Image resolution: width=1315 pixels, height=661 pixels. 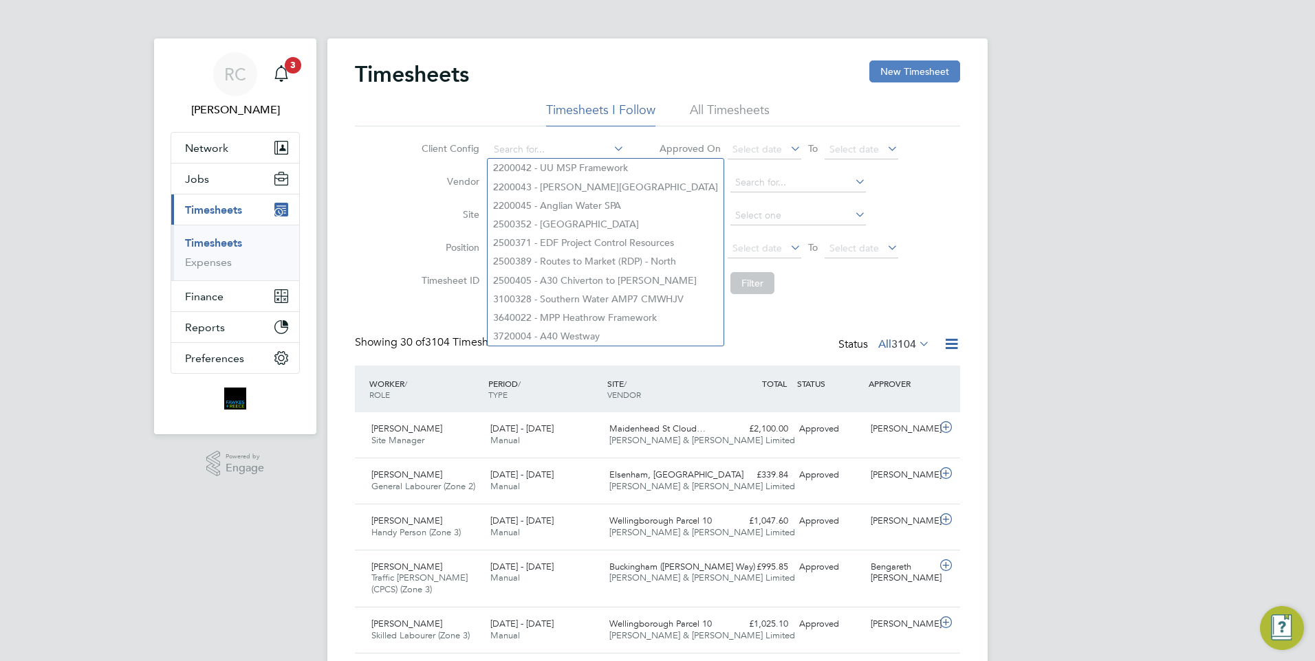 I want to click on li: 2200042 - UU MSP Framework, so click(x=605, y=168).